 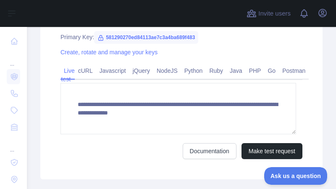 What do you see at coordinates (272, 71) in the screenshot?
I see `a: Go` at bounding box center [272, 71].